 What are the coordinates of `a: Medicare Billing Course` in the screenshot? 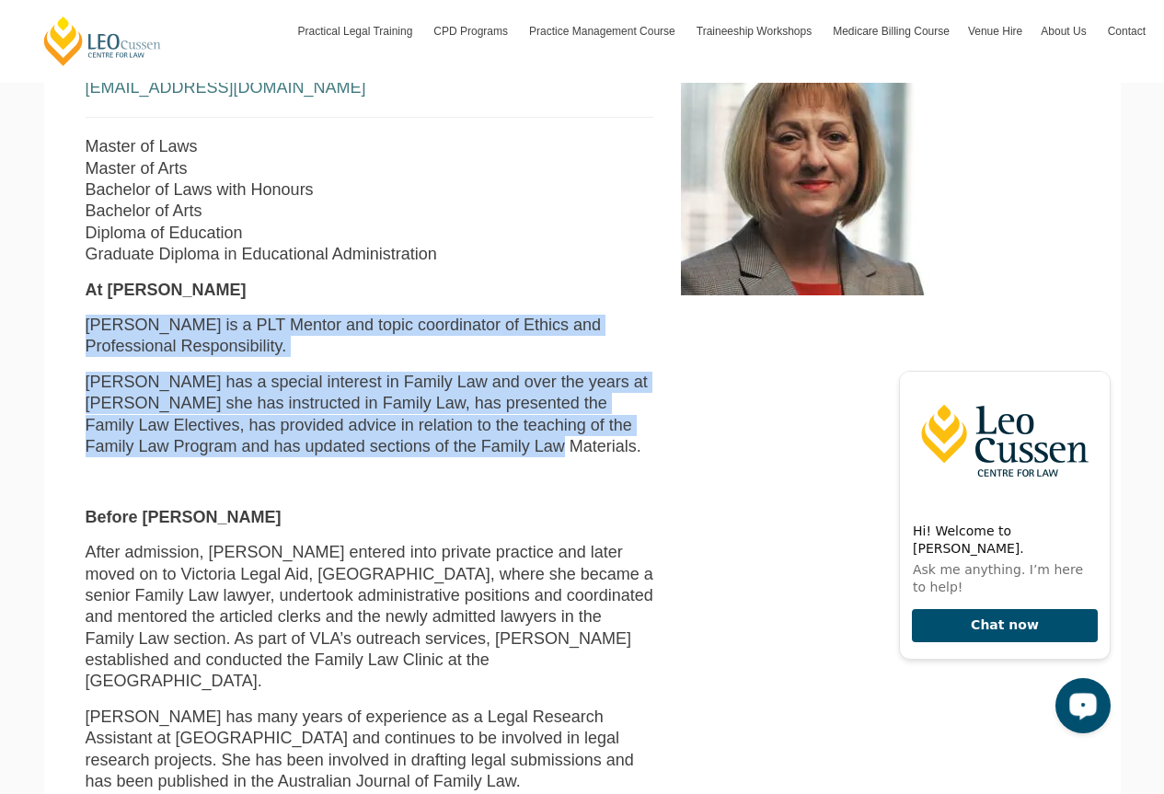 It's located at (890, 31).